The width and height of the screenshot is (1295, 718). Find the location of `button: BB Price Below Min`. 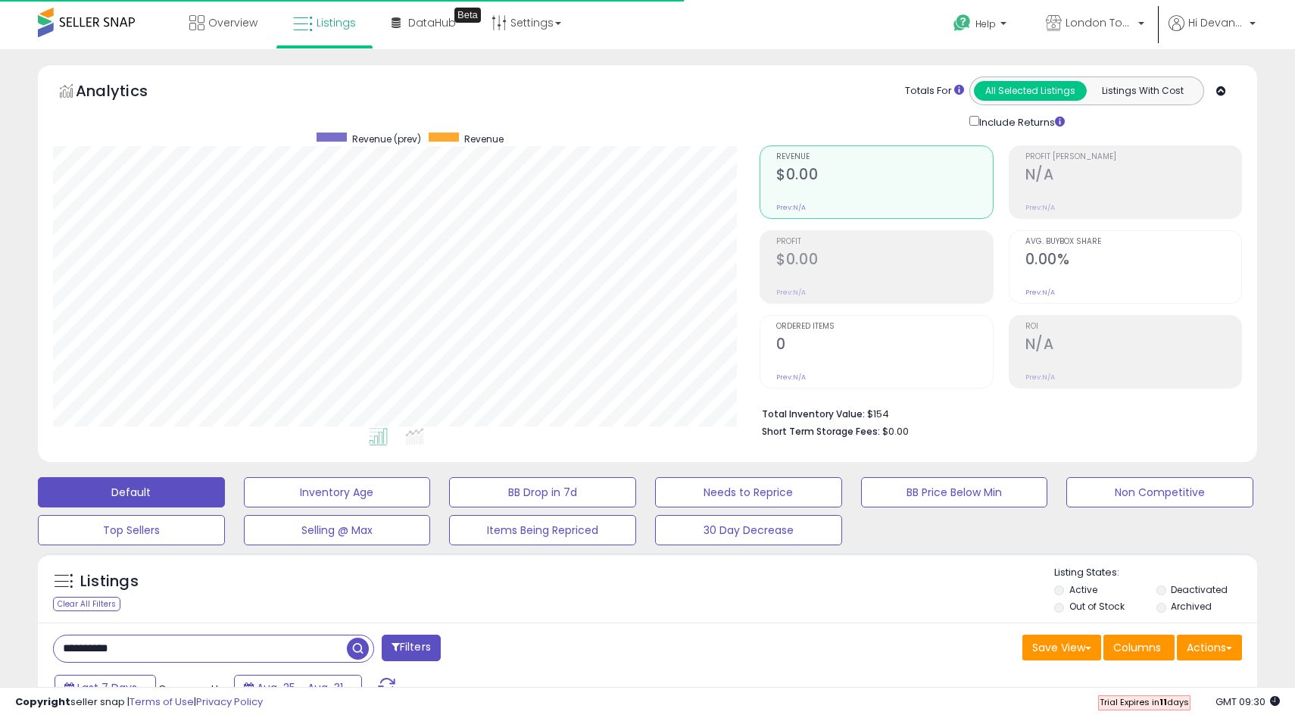

button: BB Price Below Min is located at coordinates (954, 492).